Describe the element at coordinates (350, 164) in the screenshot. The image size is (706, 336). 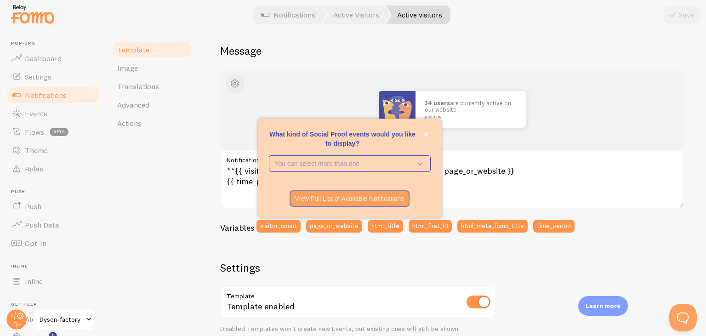
I see `button: You can select more than one` at that location.